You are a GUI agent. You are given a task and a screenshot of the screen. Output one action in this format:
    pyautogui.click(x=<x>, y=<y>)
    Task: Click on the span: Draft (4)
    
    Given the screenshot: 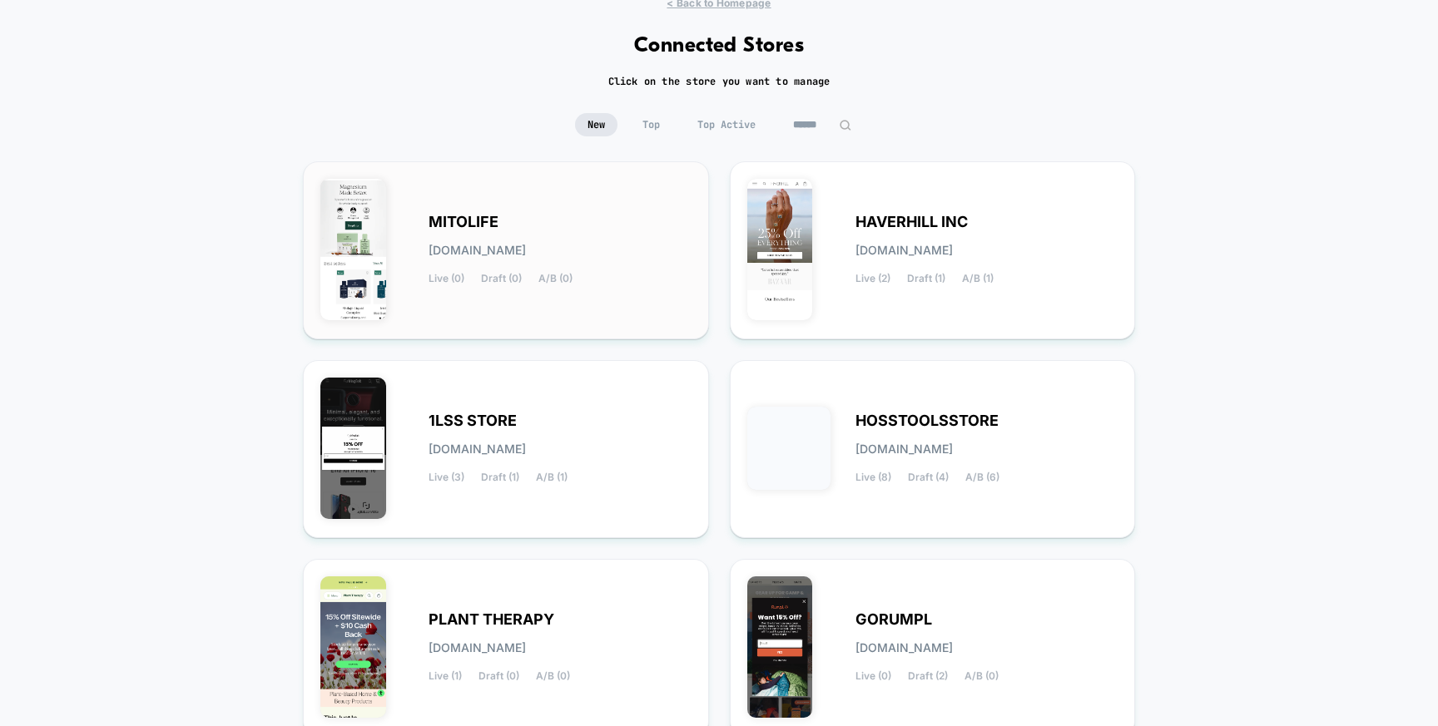 What is the action you would take?
    pyautogui.click(x=928, y=478)
    